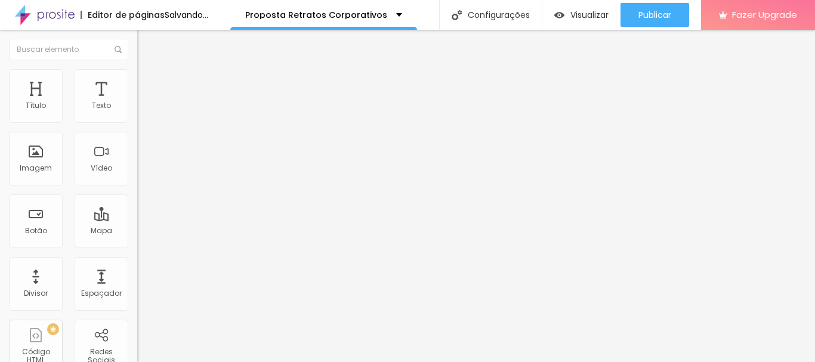 The height and width of the screenshot is (362, 815). Describe the element at coordinates (186, 15) in the screenshot. I see `div: Salvando...` at that location.